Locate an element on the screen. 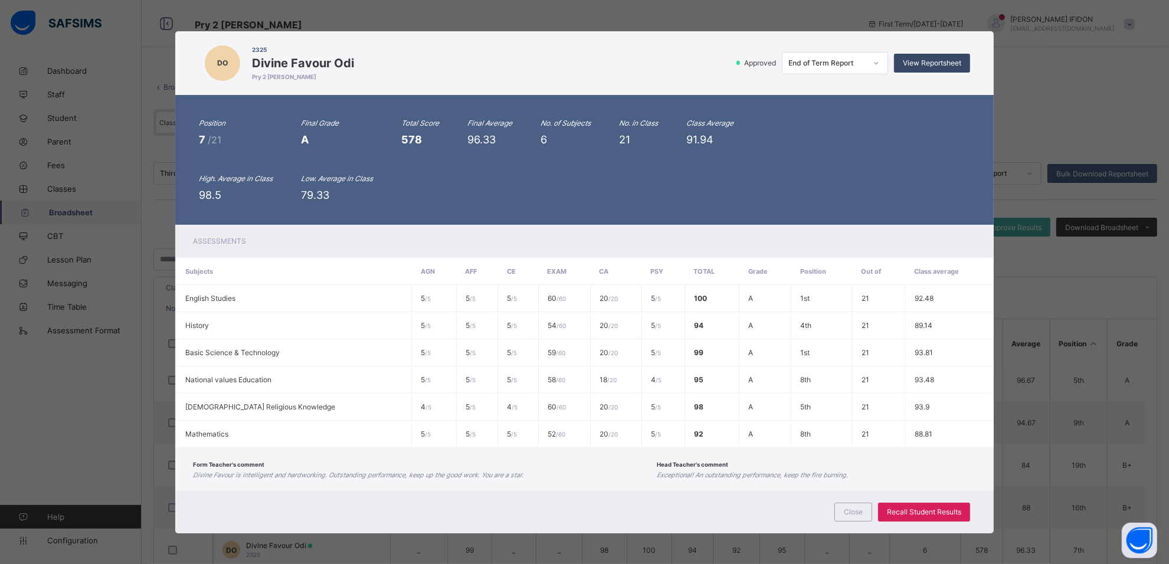 The image size is (1169, 564). span: 93.9 is located at coordinates (922, 407).